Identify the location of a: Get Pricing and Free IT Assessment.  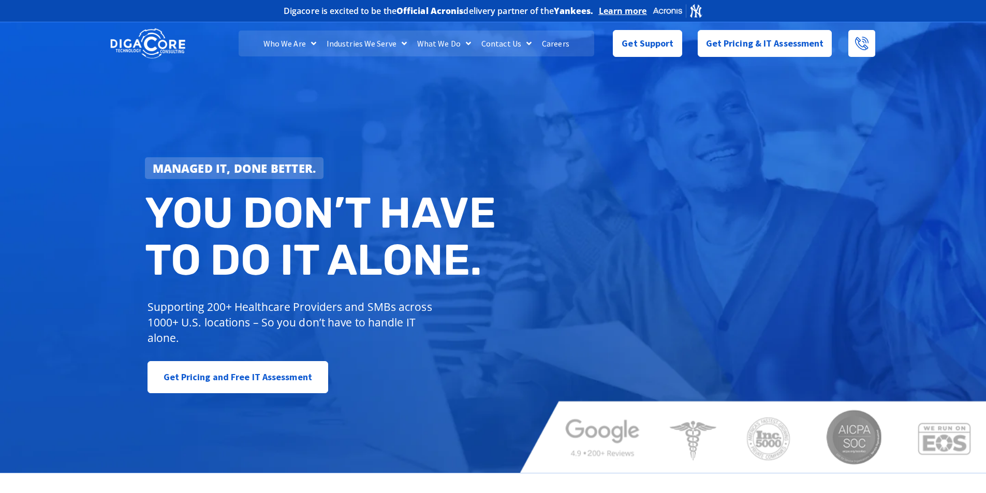
(237, 377).